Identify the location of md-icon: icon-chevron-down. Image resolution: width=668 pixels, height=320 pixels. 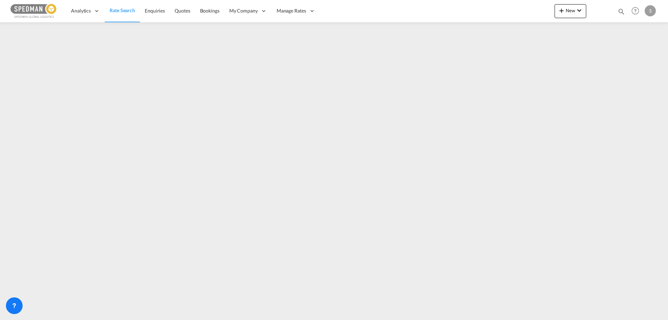
(579, 10).